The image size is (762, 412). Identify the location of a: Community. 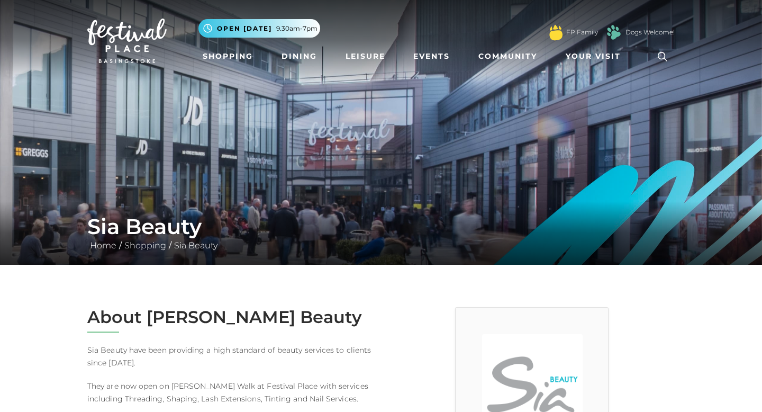
(508, 56).